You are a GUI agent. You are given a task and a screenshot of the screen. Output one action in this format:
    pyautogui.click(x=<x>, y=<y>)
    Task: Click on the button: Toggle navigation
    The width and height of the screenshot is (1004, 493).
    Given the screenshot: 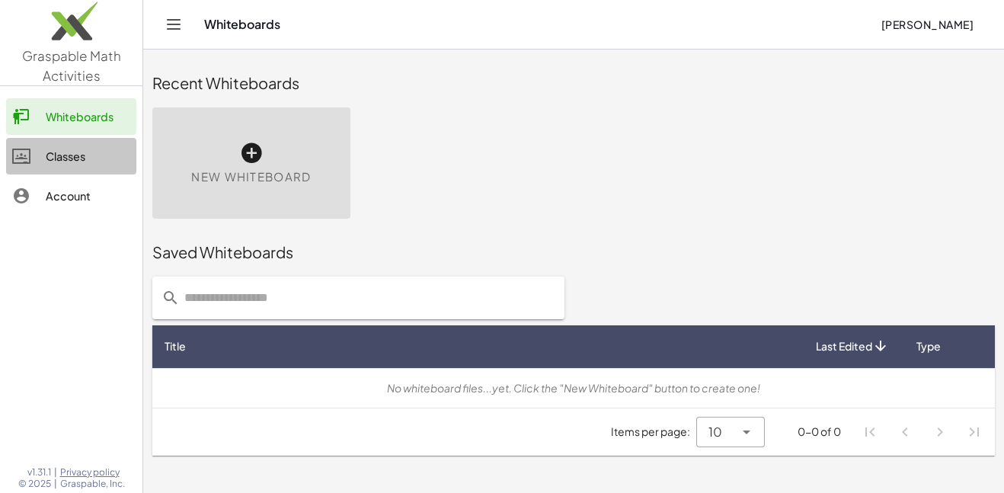 What is the action you would take?
    pyautogui.click(x=174, y=24)
    